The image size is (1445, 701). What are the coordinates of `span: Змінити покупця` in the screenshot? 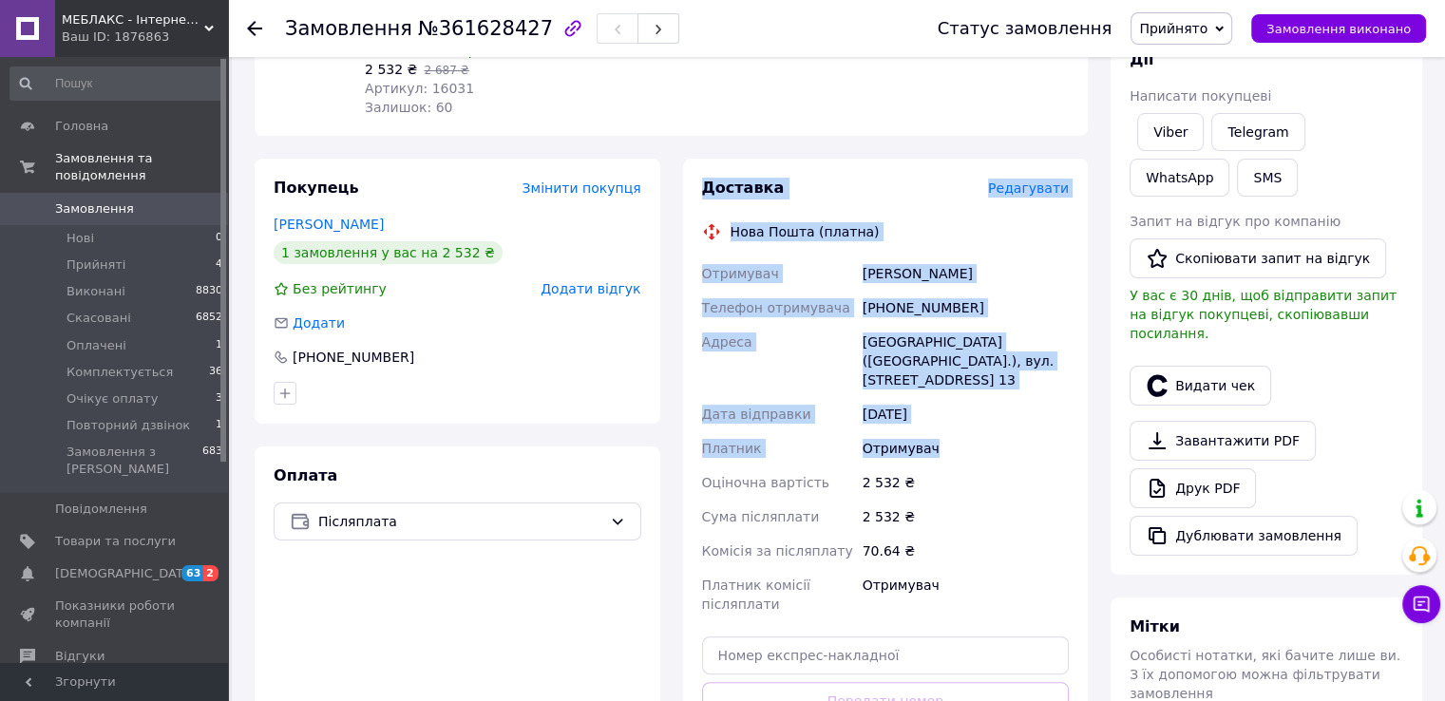 It's located at (581, 188).